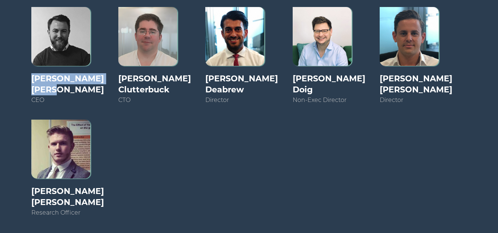  Describe the element at coordinates (61, 149) in the screenshot. I see `img: Profile picture of Luke Betts` at that location.